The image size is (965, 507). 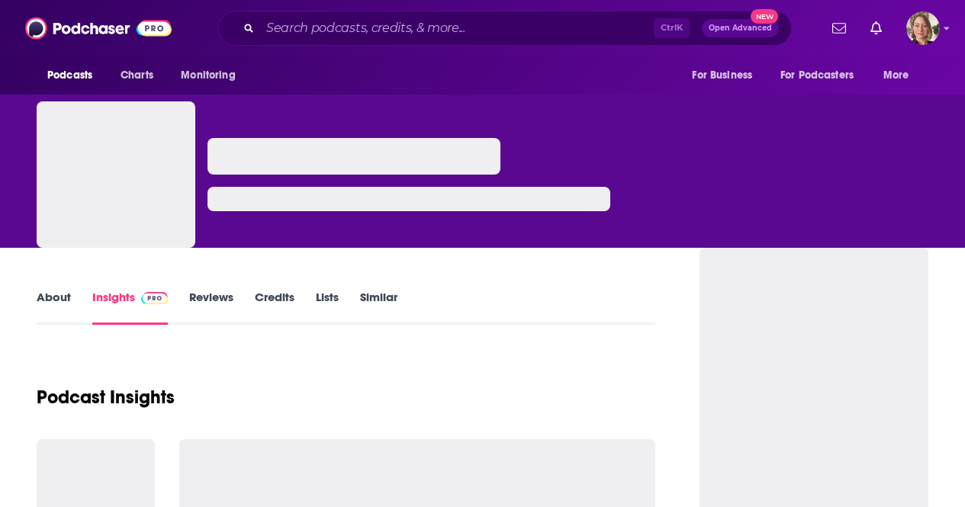 What do you see at coordinates (672, 28) in the screenshot?
I see `span: Ctrl K` at bounding box center [672, 28].